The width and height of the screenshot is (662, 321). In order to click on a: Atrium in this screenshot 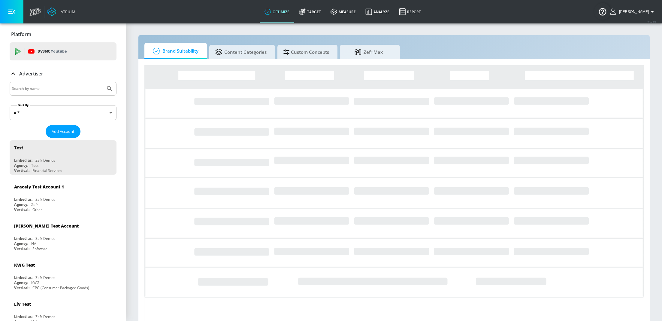, I will do `click(61, 12)`.